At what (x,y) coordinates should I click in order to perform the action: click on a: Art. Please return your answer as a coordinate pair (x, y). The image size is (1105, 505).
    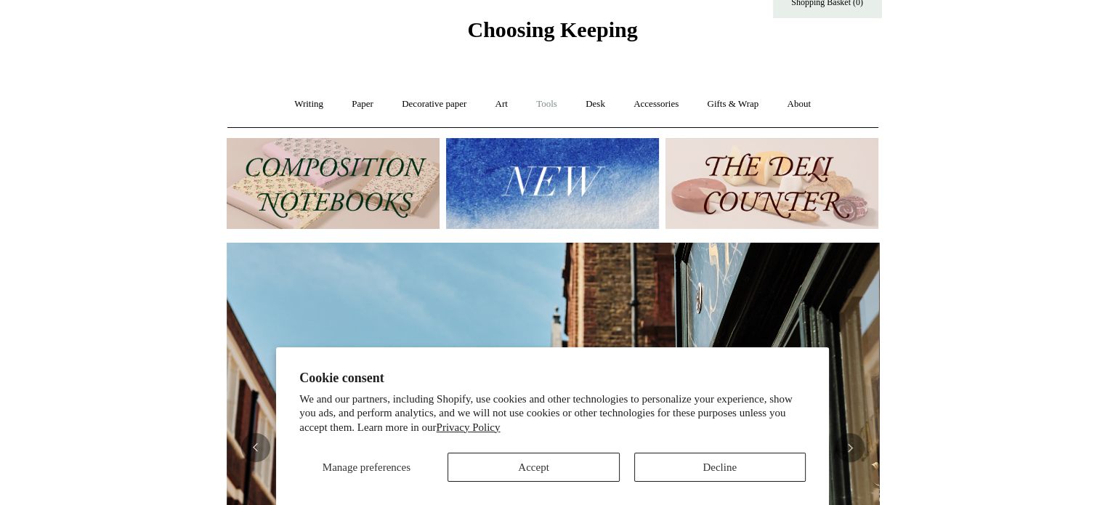
    Looking at the image, I should click on (501, 104).